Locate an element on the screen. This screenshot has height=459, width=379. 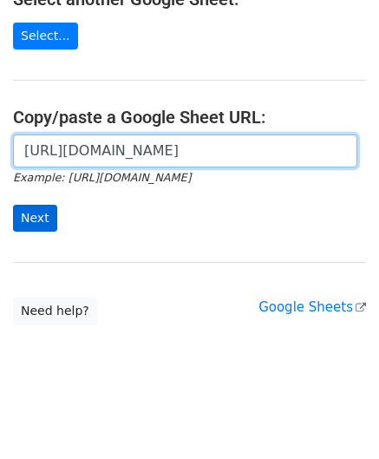
h4: Copy/paste a Google Sheet URL: is located at coordinates (189, 117).